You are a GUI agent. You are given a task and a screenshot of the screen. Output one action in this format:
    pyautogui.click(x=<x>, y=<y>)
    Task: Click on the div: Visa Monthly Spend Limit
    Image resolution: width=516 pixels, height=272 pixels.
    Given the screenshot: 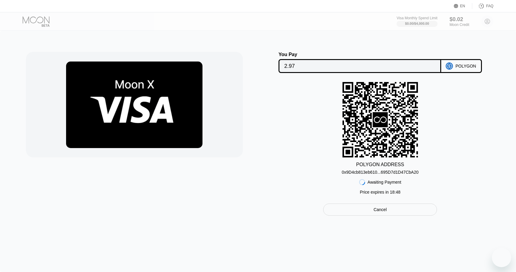 What is the action you would take?
    pyautogui.click(x=417, y=18)
    